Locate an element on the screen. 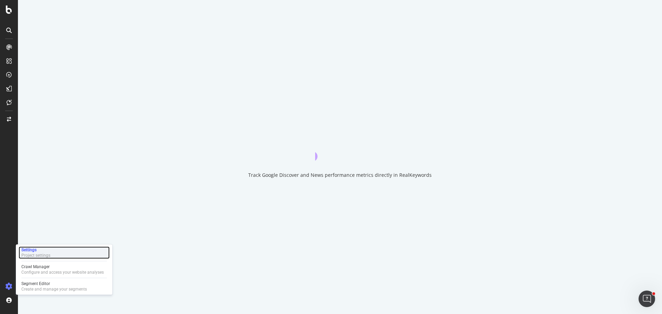  a: Segment EditorCreate and manage your segments is located at coordinates (64, 287).